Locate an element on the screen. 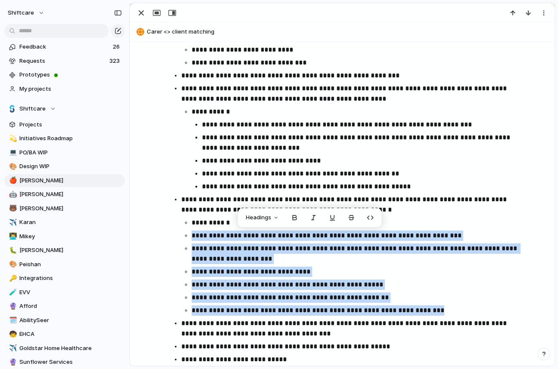 The height and width of the screenshot is (369, 558). a: 💫Initiatives Roadmap is located at coordinates (65, 139).